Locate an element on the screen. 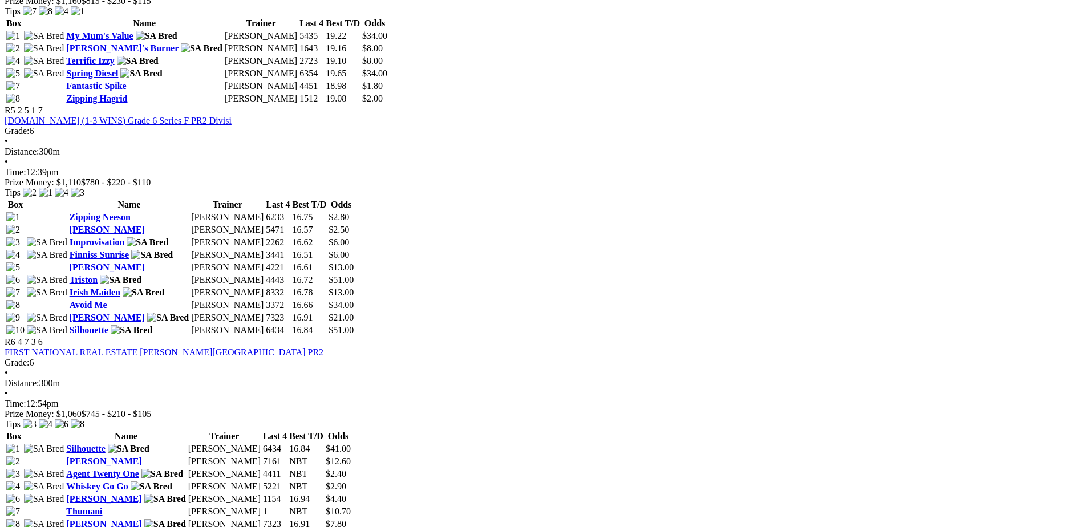 The height and width of the screenshot is (527, 1082). span: R6 is located at coordinates (10, 342).